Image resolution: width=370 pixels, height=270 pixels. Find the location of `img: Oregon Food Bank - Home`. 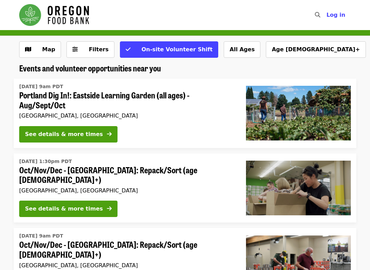

img: Oregon Food Bank - Home is located at coordinates (54, 15).